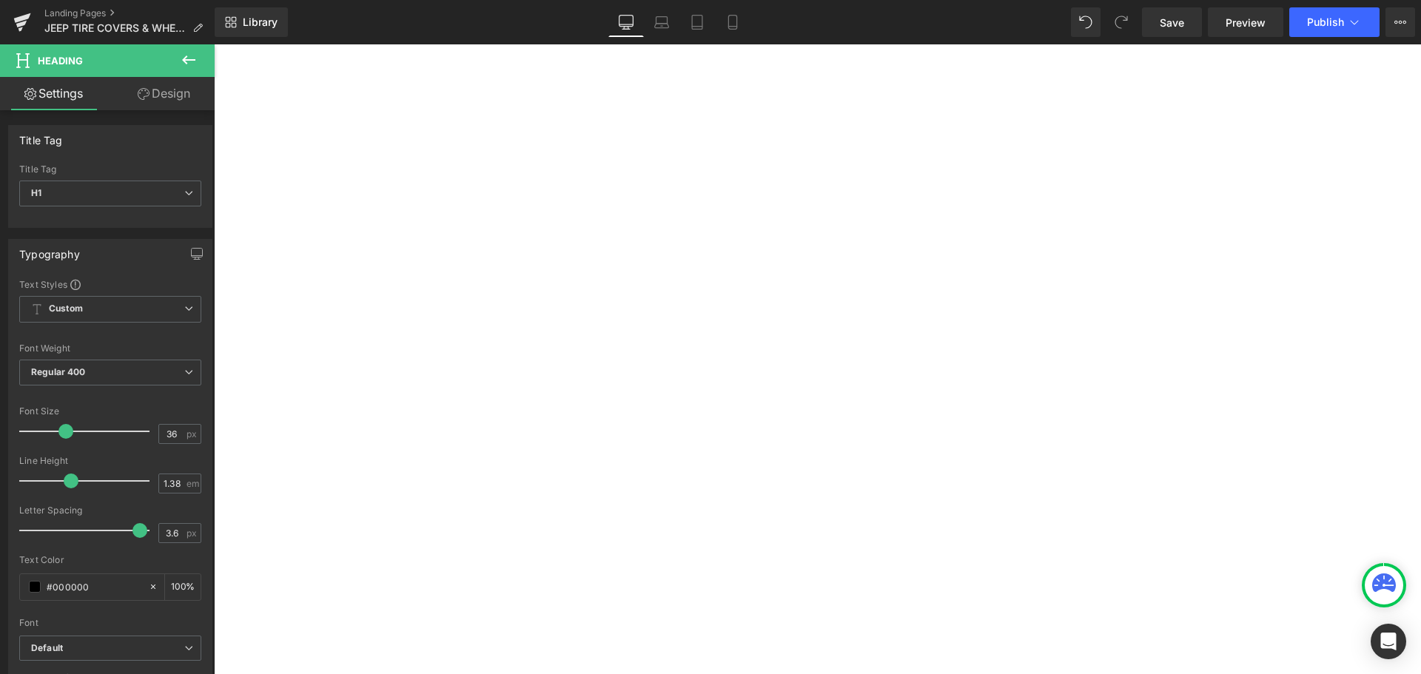 The image size is (1421, 674). Describe the element at coordinates (192, 483) in the screenshot. I see `span: em` at that location.